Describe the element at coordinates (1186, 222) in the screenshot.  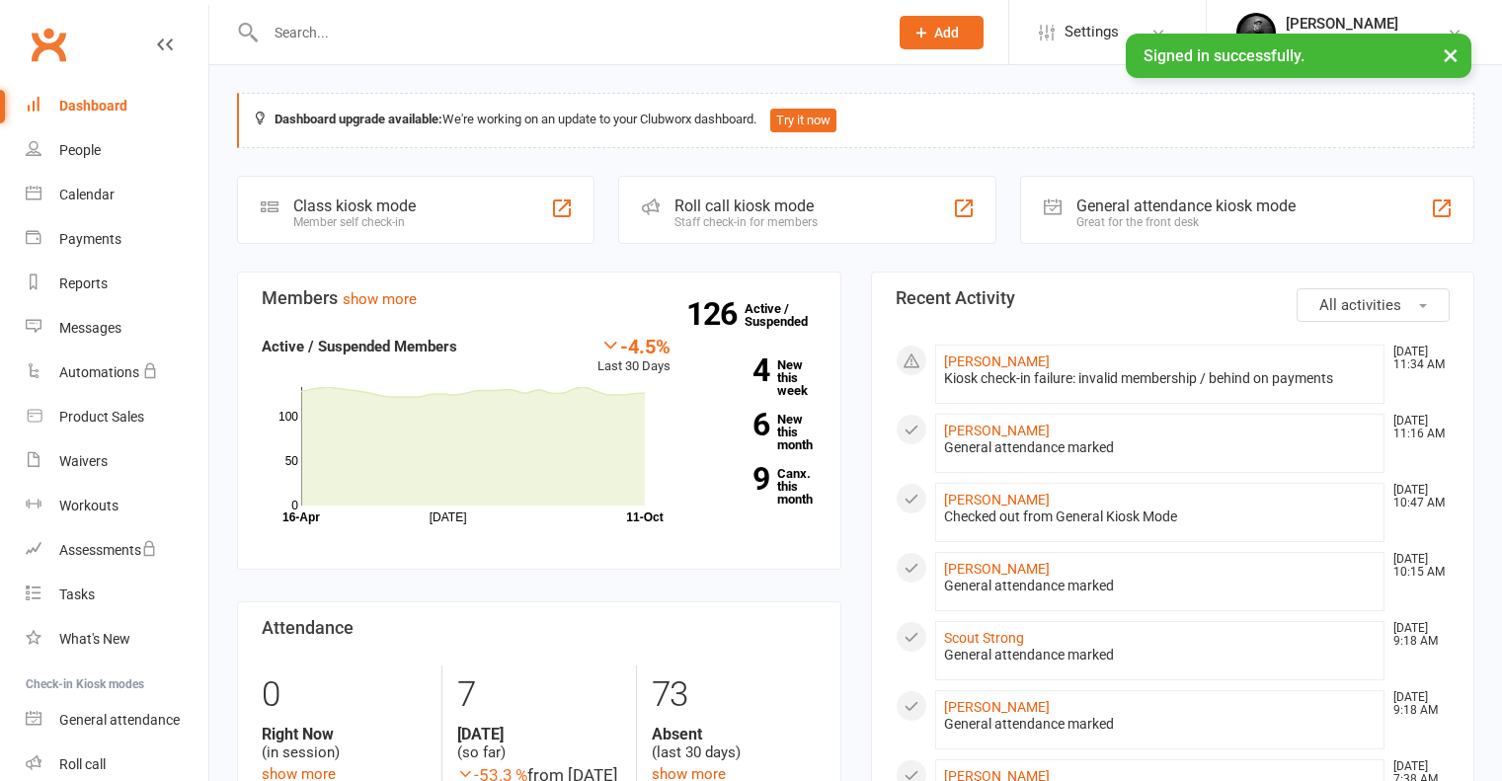
I see `div: Great for the front desk` at that location.